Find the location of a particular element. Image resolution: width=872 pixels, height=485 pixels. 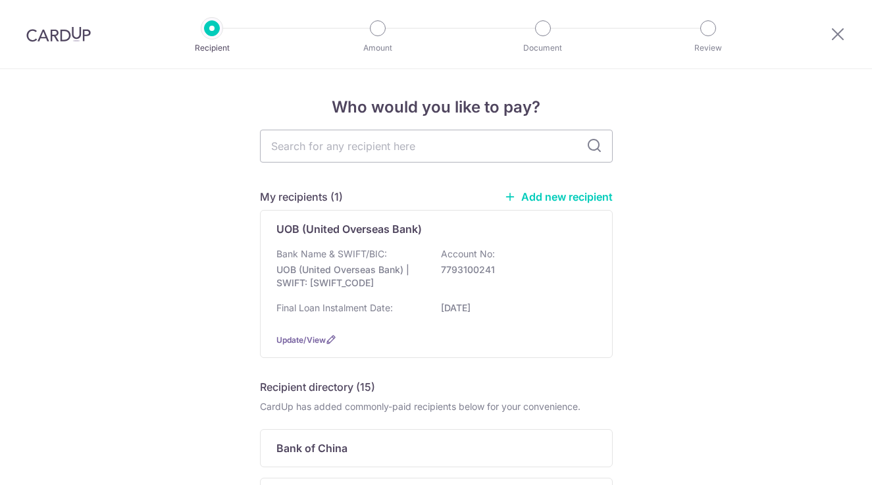

p: Bank Name & SWIFT/BIC: is located at coordinates (332, 254).